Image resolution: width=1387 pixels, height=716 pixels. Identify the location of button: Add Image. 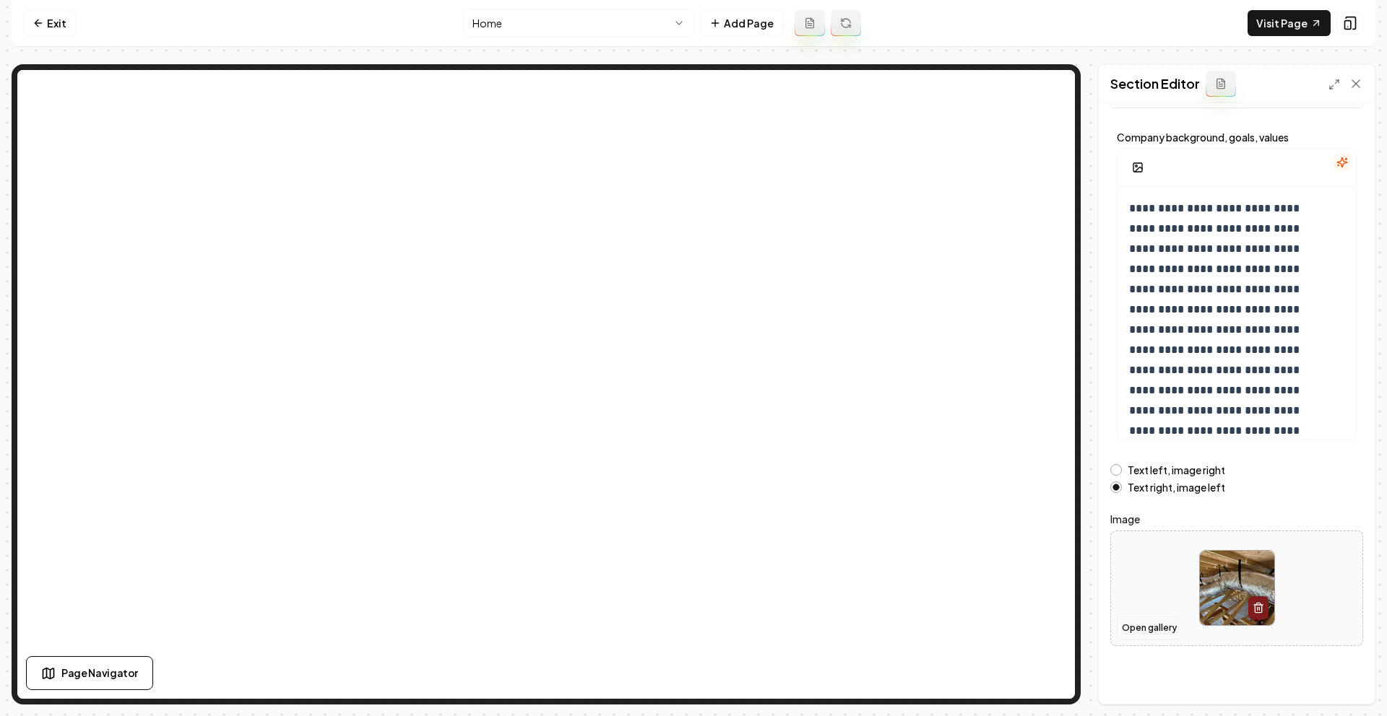
(1137, 168).